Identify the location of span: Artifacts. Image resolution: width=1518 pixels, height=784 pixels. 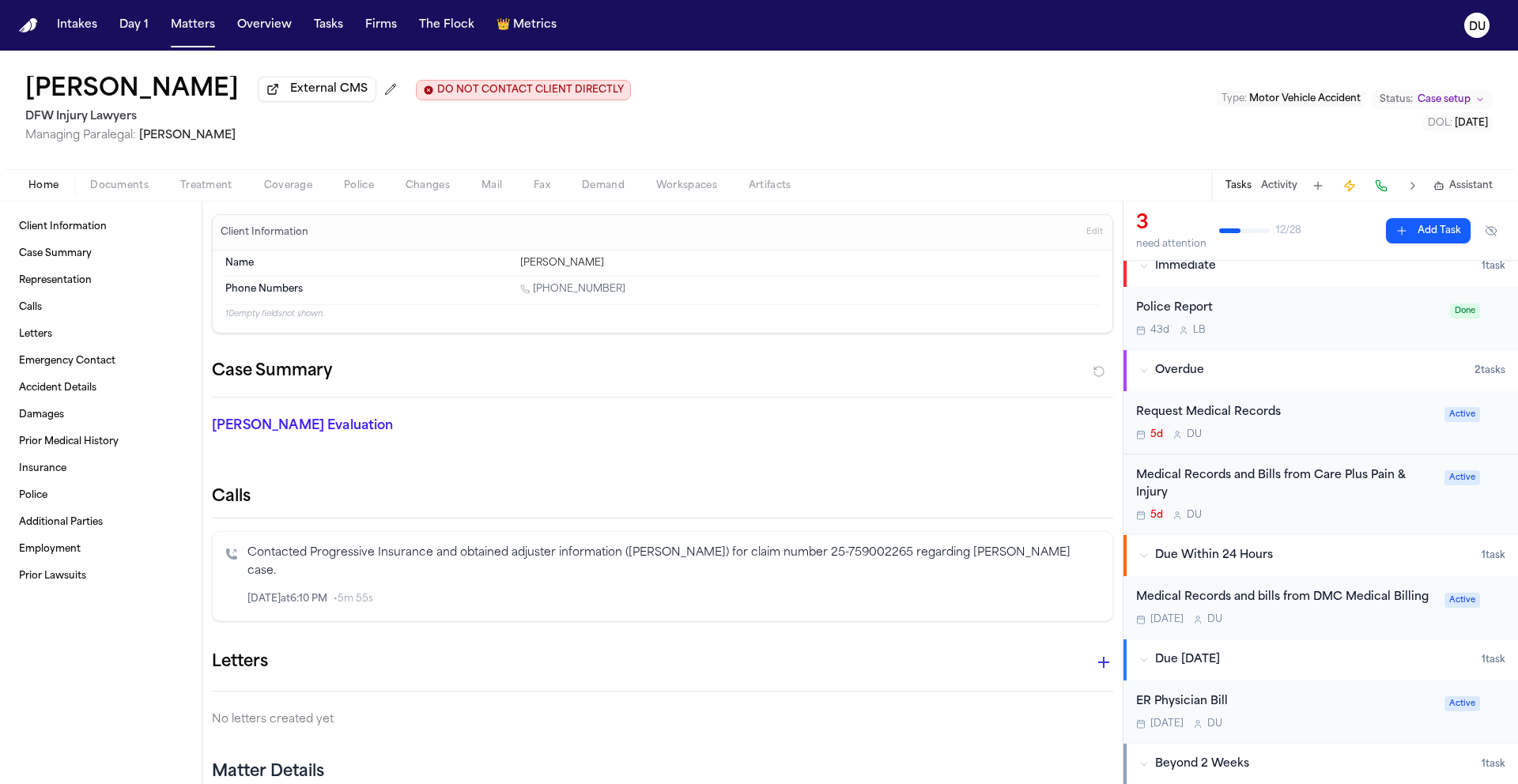
(770, 186).